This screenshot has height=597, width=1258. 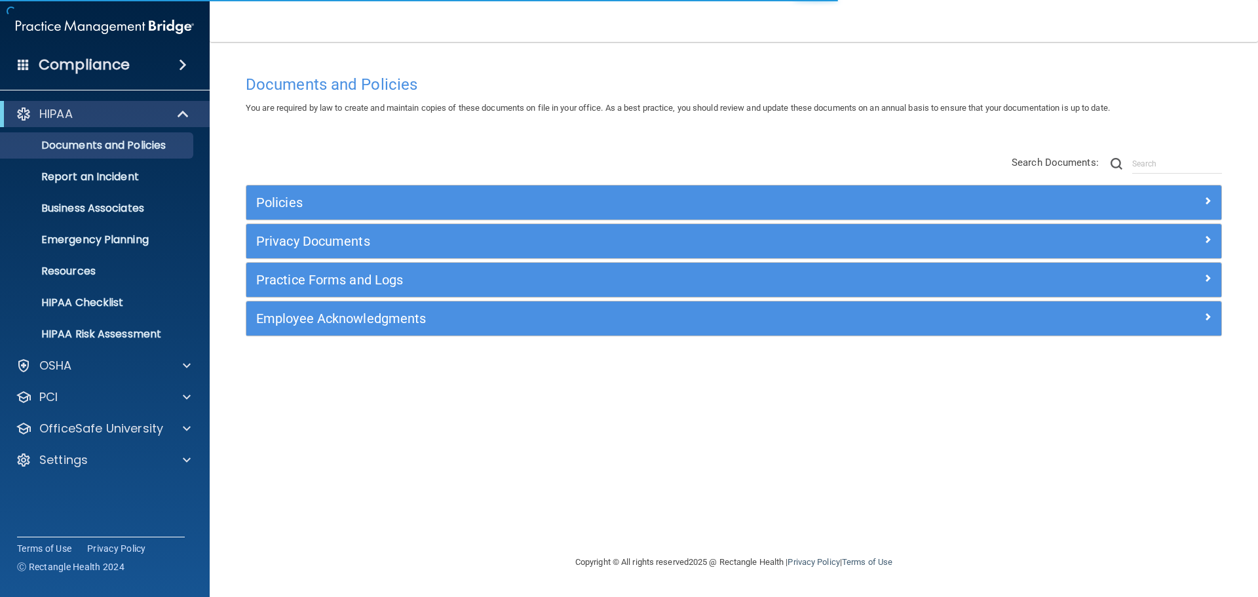 What do you see at coordinates (101, 428) in the screenshot?
I see `p: OfficeSafe University` at bounding box center [101, 428].